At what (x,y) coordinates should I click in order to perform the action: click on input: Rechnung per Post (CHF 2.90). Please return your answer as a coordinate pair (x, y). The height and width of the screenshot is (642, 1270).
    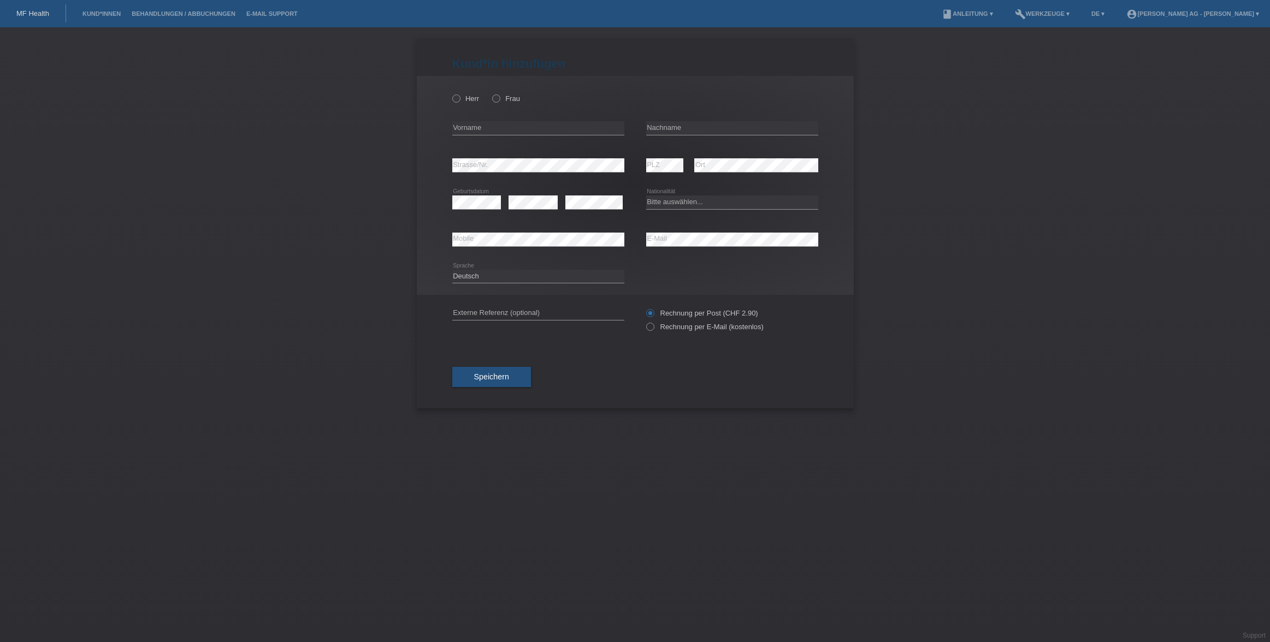
    Looking at the image, I should click on (649, 316).